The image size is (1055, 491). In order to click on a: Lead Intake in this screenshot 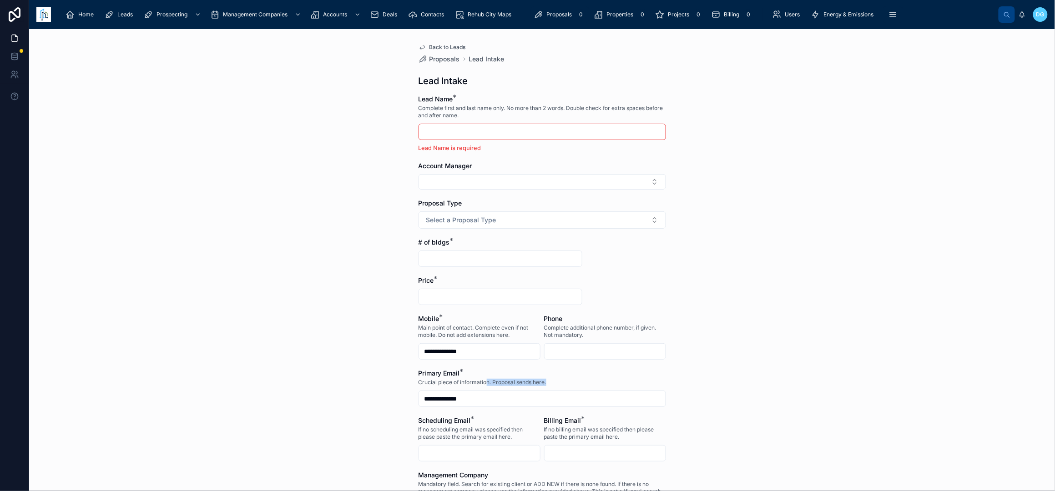, I will do `click(487, 59)`.